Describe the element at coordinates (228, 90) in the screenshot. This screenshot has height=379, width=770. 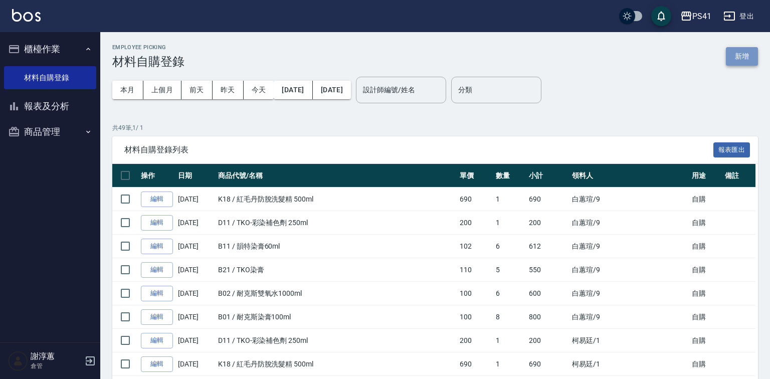
I see `button: 昨天` at that location.